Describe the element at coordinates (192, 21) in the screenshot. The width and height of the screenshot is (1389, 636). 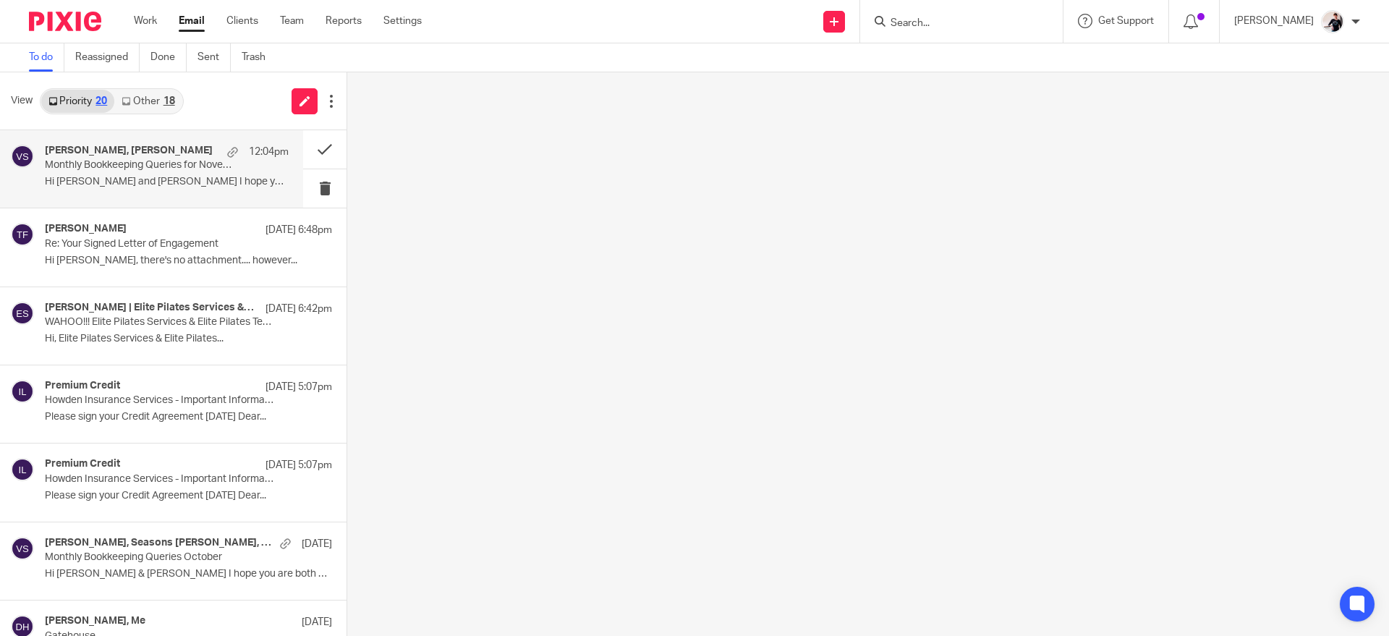
I see `a: Email` at that location.